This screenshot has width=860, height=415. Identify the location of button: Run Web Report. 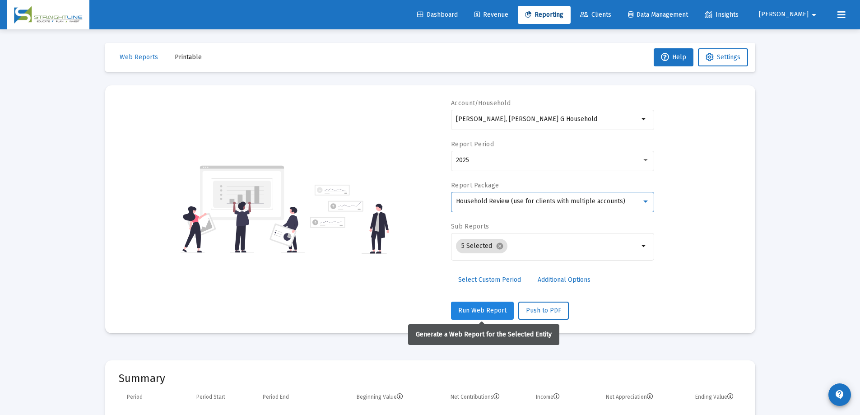
(482, 311).